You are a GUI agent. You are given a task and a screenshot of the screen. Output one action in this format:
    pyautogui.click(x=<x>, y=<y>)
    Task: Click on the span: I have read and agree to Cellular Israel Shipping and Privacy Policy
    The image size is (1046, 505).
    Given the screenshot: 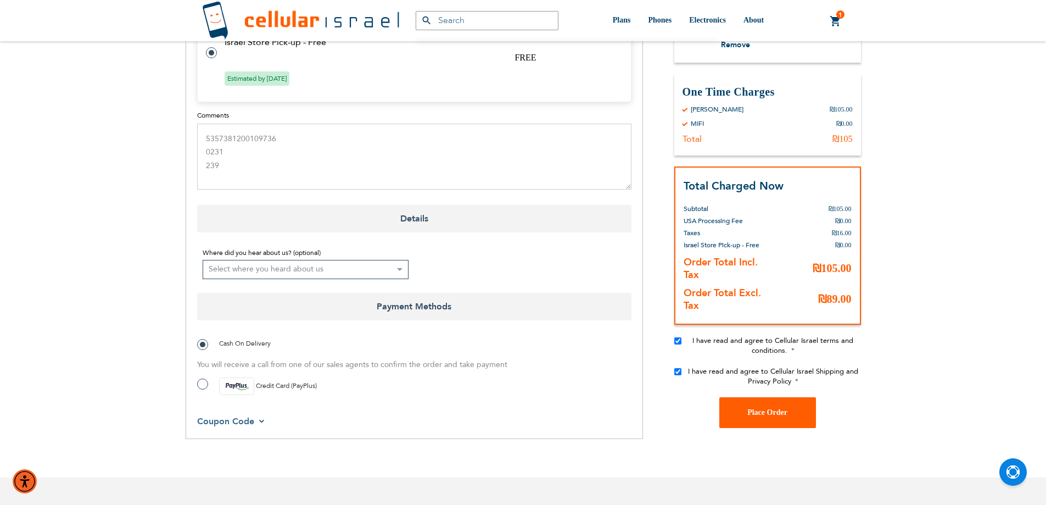 What is the action you would take?
    pyautogui.click(x=773, y=376)
    